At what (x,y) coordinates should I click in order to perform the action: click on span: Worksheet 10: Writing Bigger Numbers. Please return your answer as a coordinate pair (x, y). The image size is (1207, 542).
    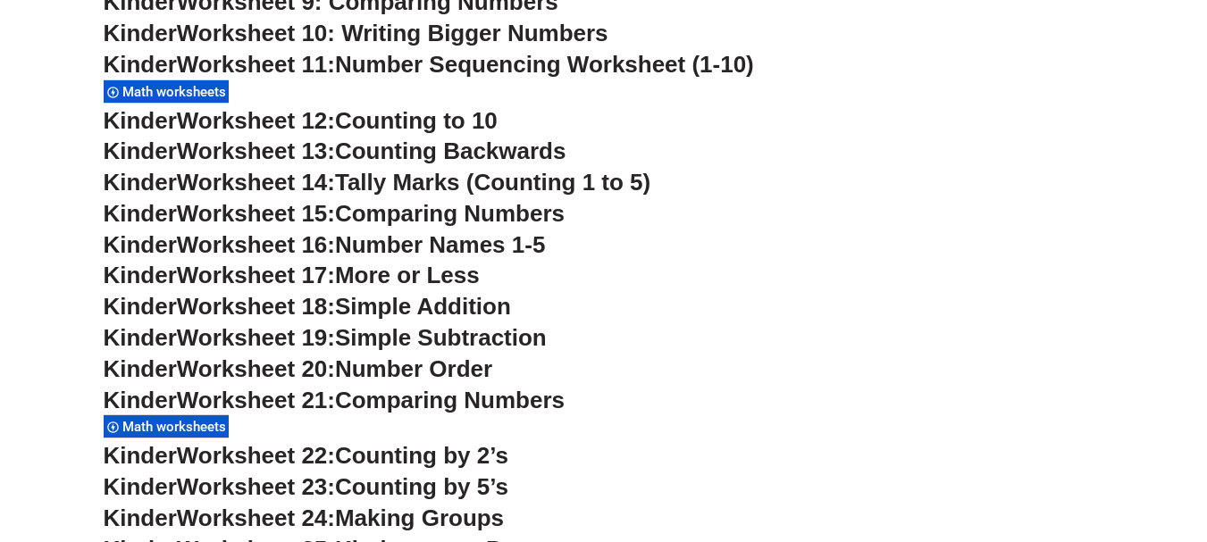
    Looking at the image, I should click on (392, 33).